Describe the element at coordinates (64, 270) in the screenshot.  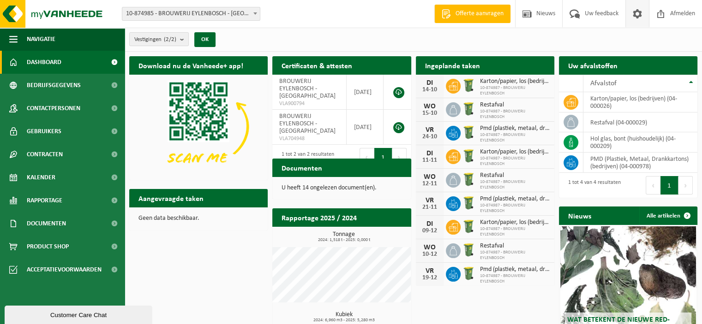
I see `span: Acceptatievoorwaarden` at that location.